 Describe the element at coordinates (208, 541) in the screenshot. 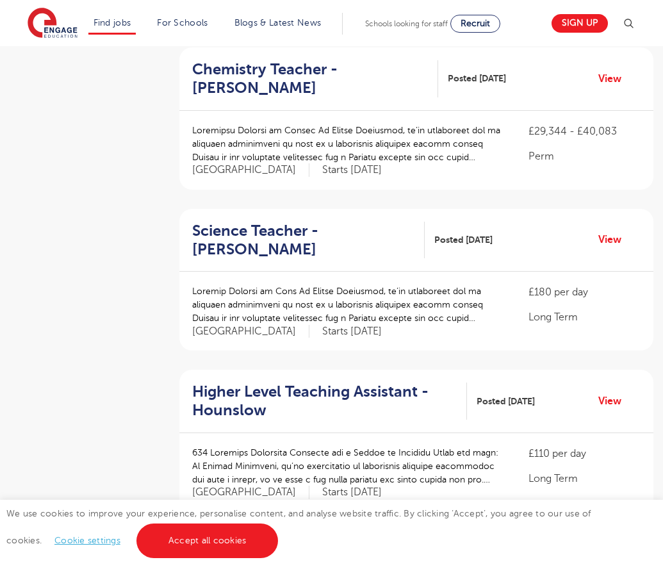

I see `a: Accept all cookies` at that location.